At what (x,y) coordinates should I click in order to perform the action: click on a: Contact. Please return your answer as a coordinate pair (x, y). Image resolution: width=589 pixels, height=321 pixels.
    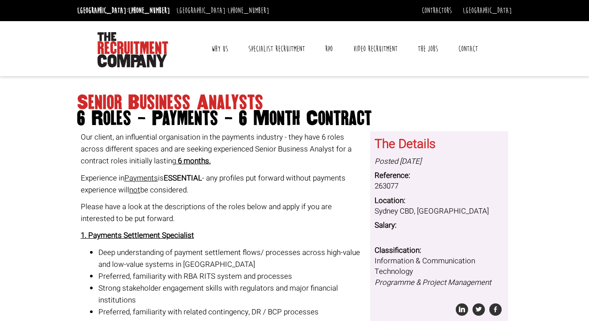
    Looking at the image, I should click on (468, 49).